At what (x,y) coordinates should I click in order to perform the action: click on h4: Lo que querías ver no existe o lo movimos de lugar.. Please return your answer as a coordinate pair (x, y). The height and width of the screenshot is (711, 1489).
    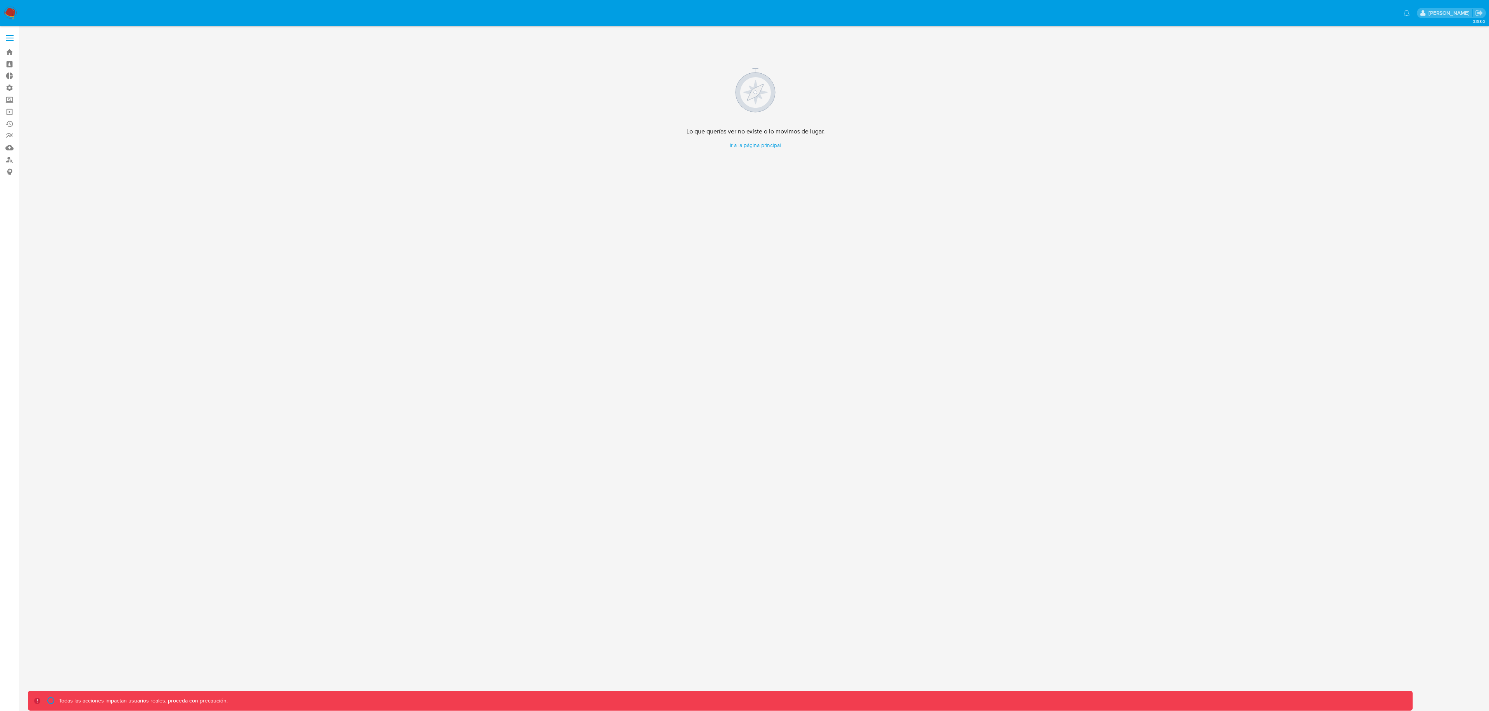
    Looking at the image, I should click on (756, 131).